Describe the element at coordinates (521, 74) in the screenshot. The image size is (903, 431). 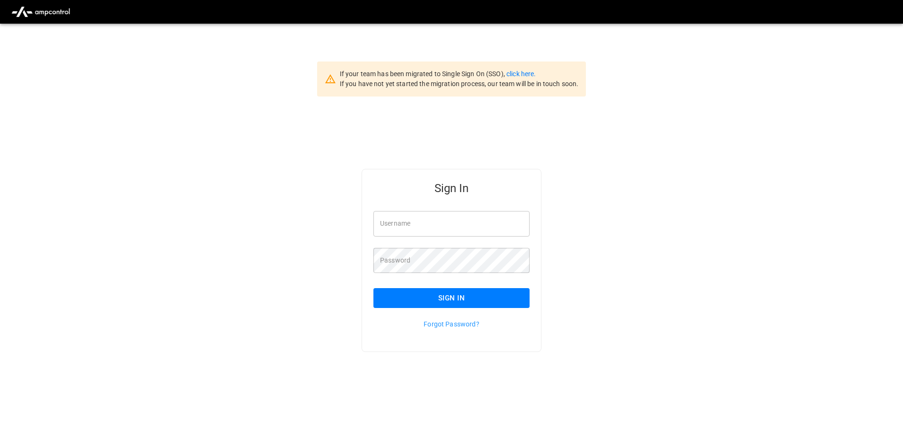
I see `a: click here.` at that location.